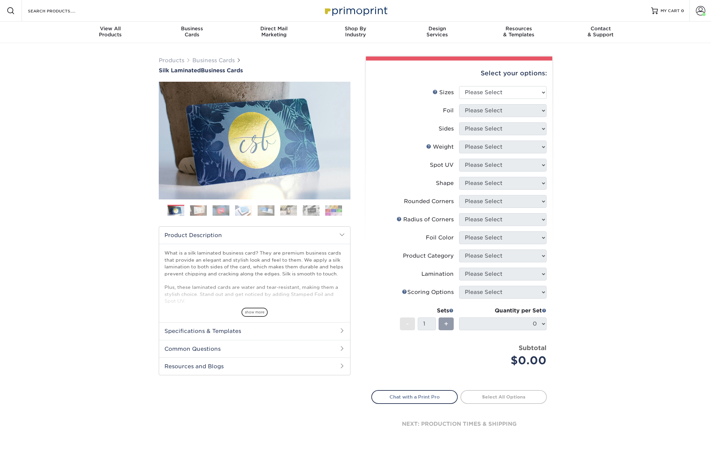 This screenshot has width=711, height=455. Describe the element at coordinates (518, 32) in the screenshot. I see `div: & Templates` at that location.